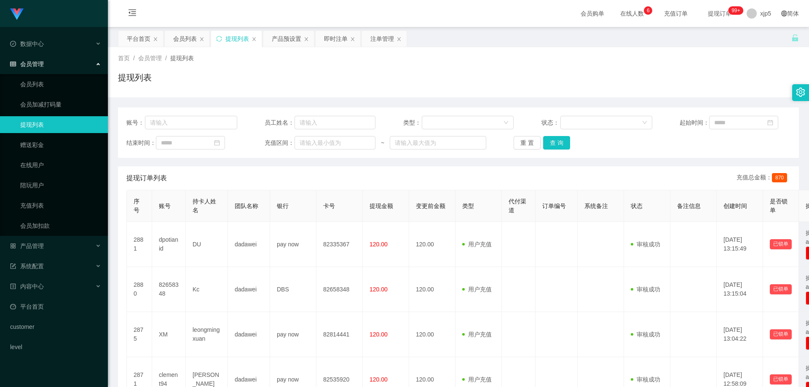  What do you see at coordinates (141, 143) in the screenshot?
I see `span: 结束时间：` at bounding box center [141, 143].